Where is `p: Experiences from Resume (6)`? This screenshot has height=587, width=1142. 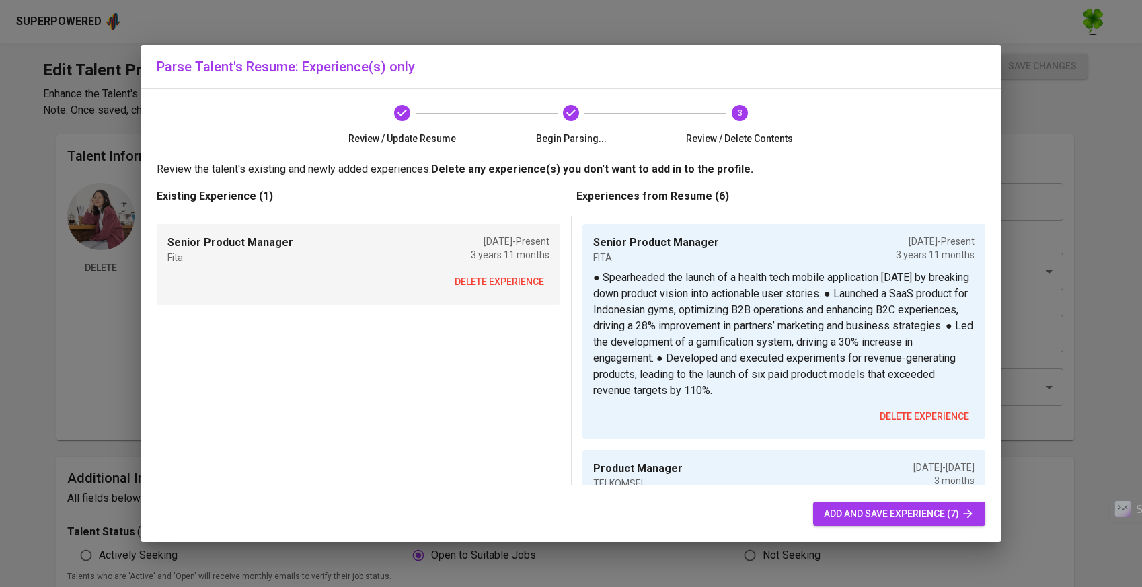
p: Experiences from Resume (6) is located at coordinates (781, 196).